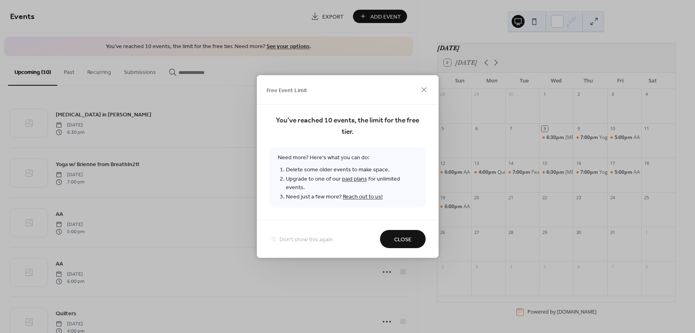  Describe the element at coordinates (306, 239) in the screenshot. I see `span: Don't show this again` at that location.